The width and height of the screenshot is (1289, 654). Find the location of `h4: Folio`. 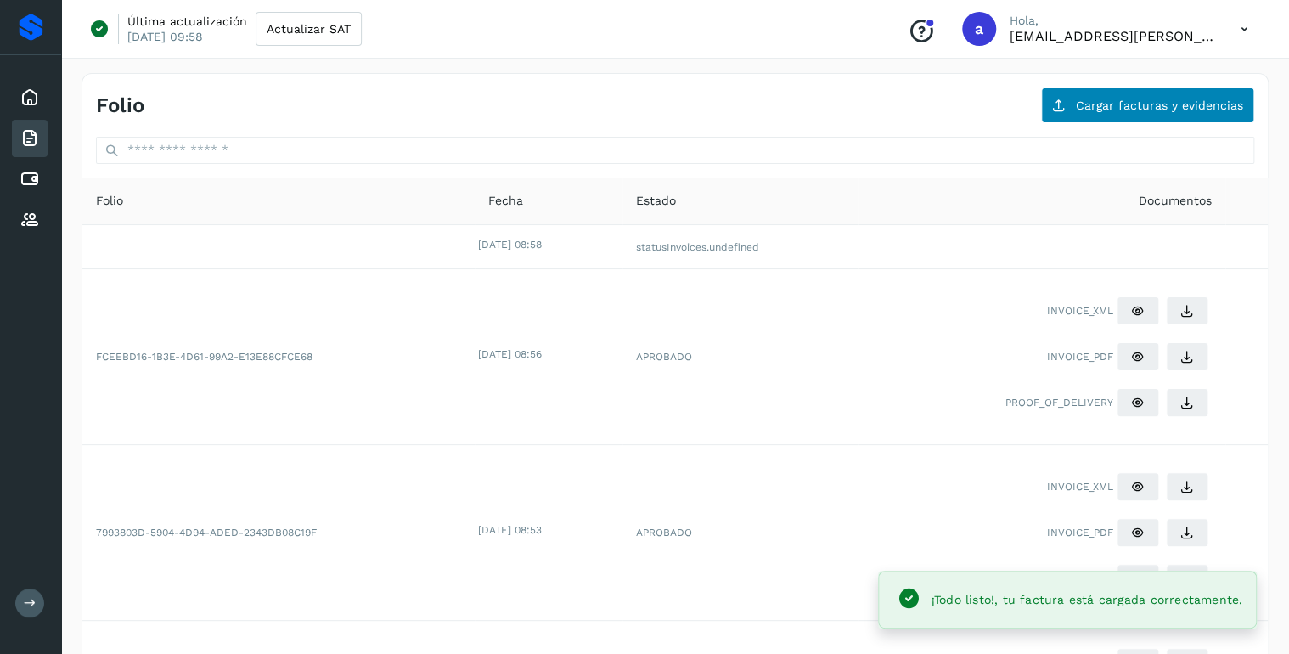

h4: Folio is located at coordinates (120, 105).